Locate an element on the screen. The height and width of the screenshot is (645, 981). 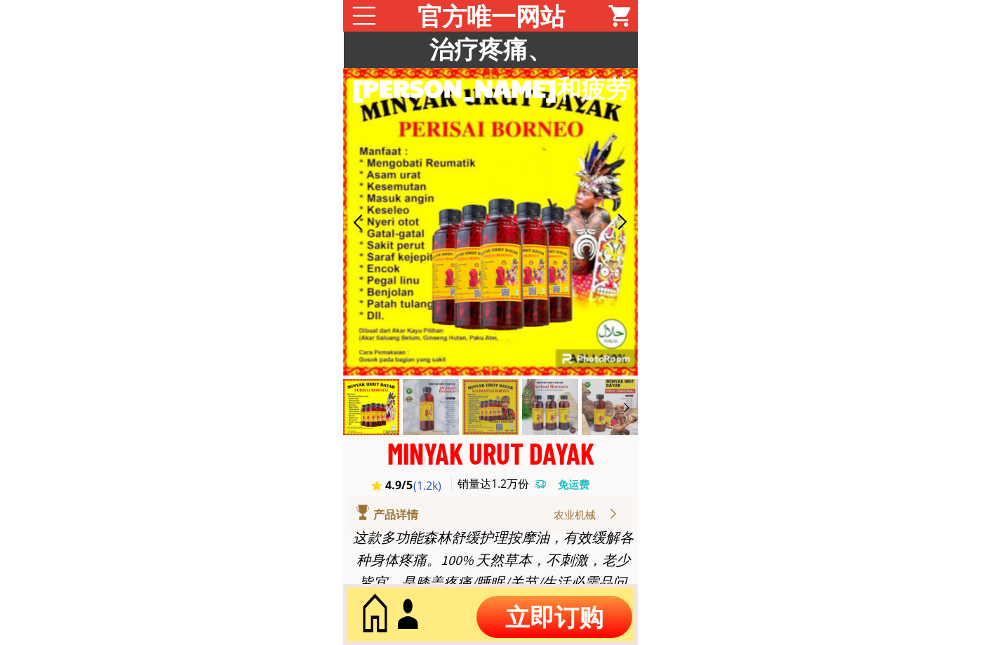
div: 农业机械 is located at coordinates (580, 514).